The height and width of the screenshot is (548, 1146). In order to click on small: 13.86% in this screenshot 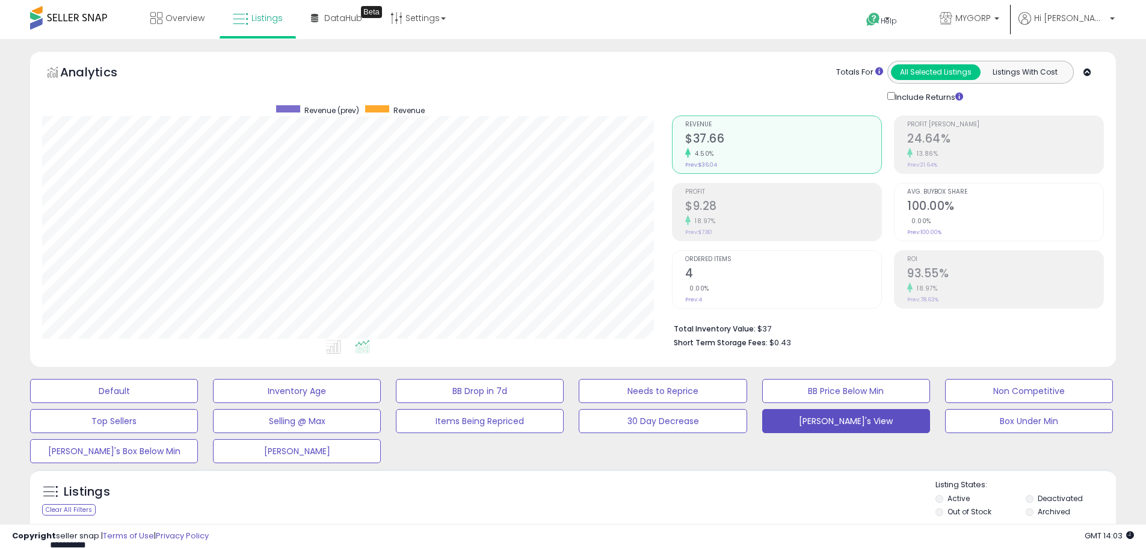, I will do `click(926, 153)`.